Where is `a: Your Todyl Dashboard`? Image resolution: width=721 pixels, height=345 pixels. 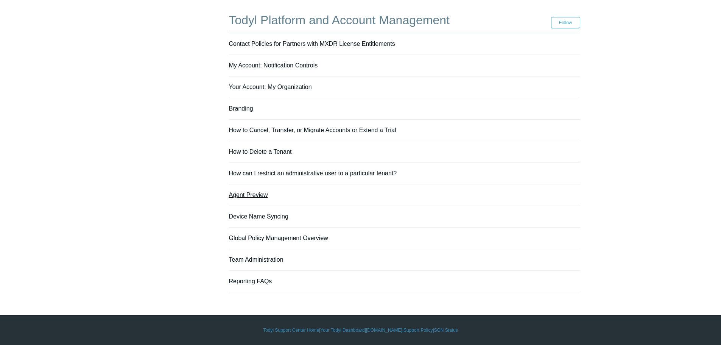 a: Your Todyl Dashboard is located at coordinates (342, 330).